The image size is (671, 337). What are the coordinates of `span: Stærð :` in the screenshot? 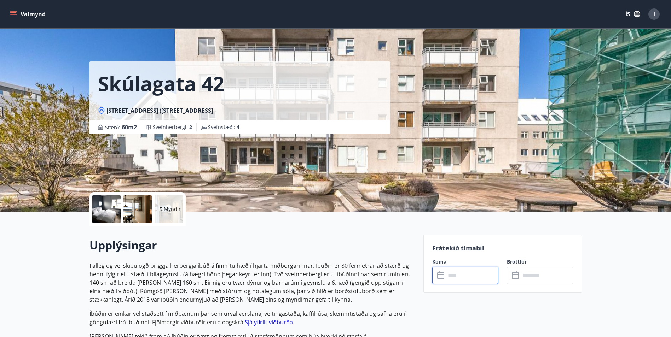 It's located at (121, 127).